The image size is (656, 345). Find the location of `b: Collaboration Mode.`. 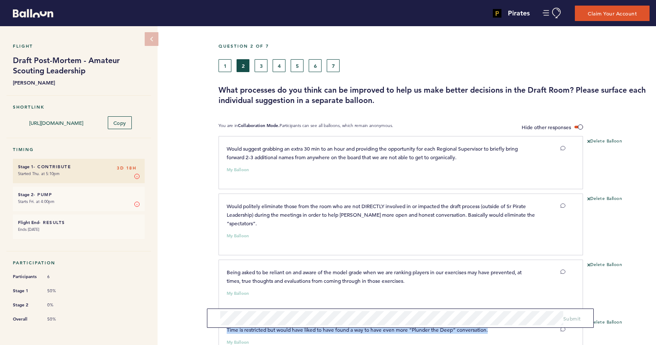

b: Collaboration Mode. is located at coordinates (258, 125).